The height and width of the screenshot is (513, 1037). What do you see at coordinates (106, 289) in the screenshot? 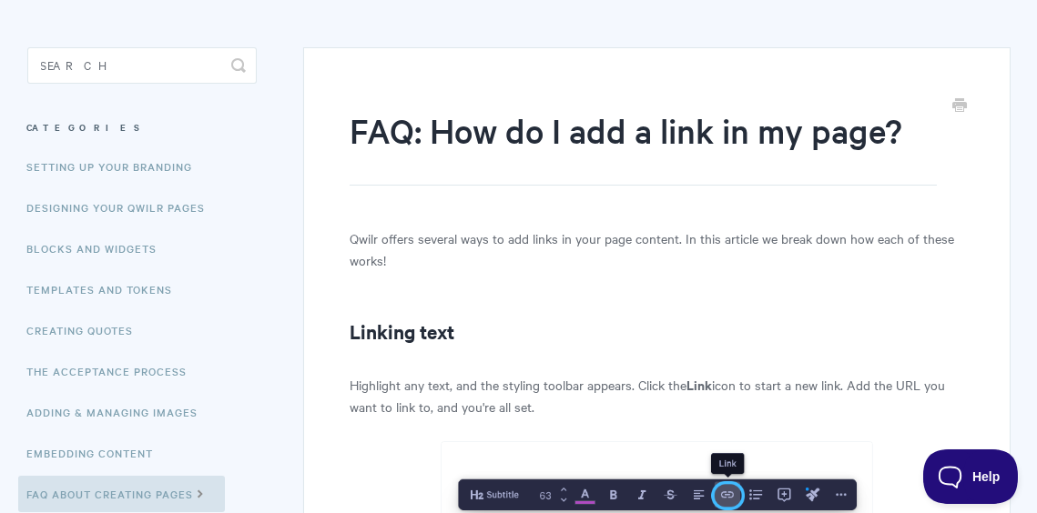
I see `a: Templates and Tokens` at bounding box center [106, 289].